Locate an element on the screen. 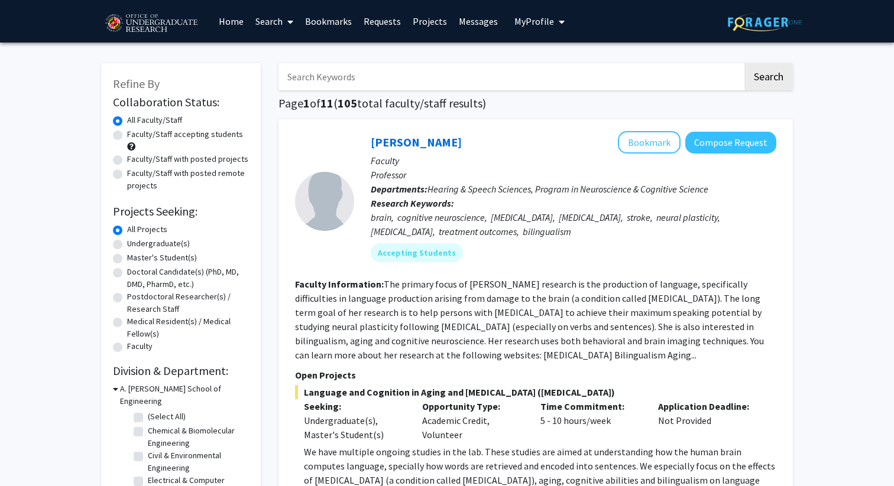  a: Projects is located at coordinates (430, 21).